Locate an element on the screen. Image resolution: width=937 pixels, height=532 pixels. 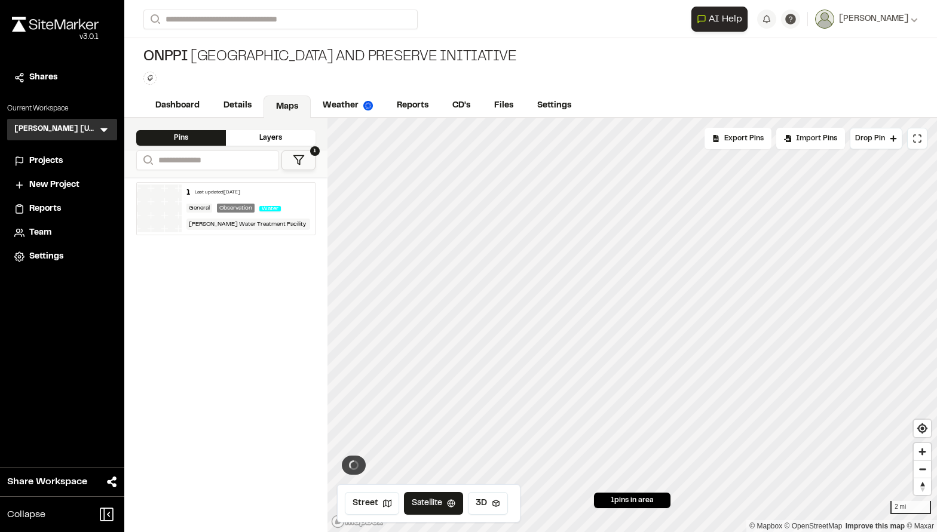
a: Mapbox is located at coordinates (765, 526).